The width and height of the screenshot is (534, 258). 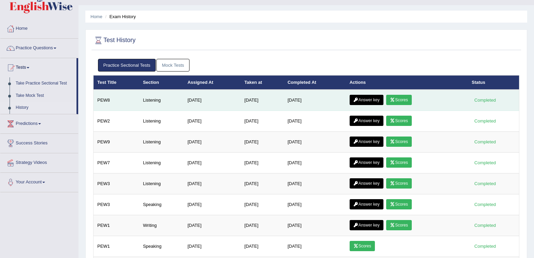 What do you see at coordinates (44, 108) in the screenshot?
I see `a: History` at bounding box center [44, 108].